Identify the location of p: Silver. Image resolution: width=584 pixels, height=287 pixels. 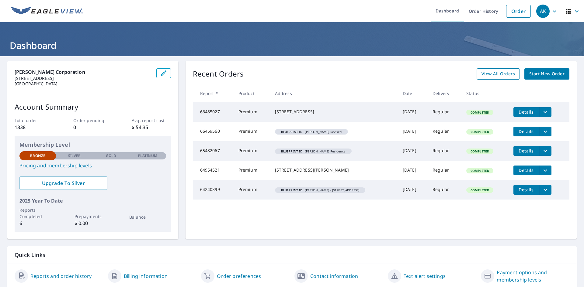
(75, 156).